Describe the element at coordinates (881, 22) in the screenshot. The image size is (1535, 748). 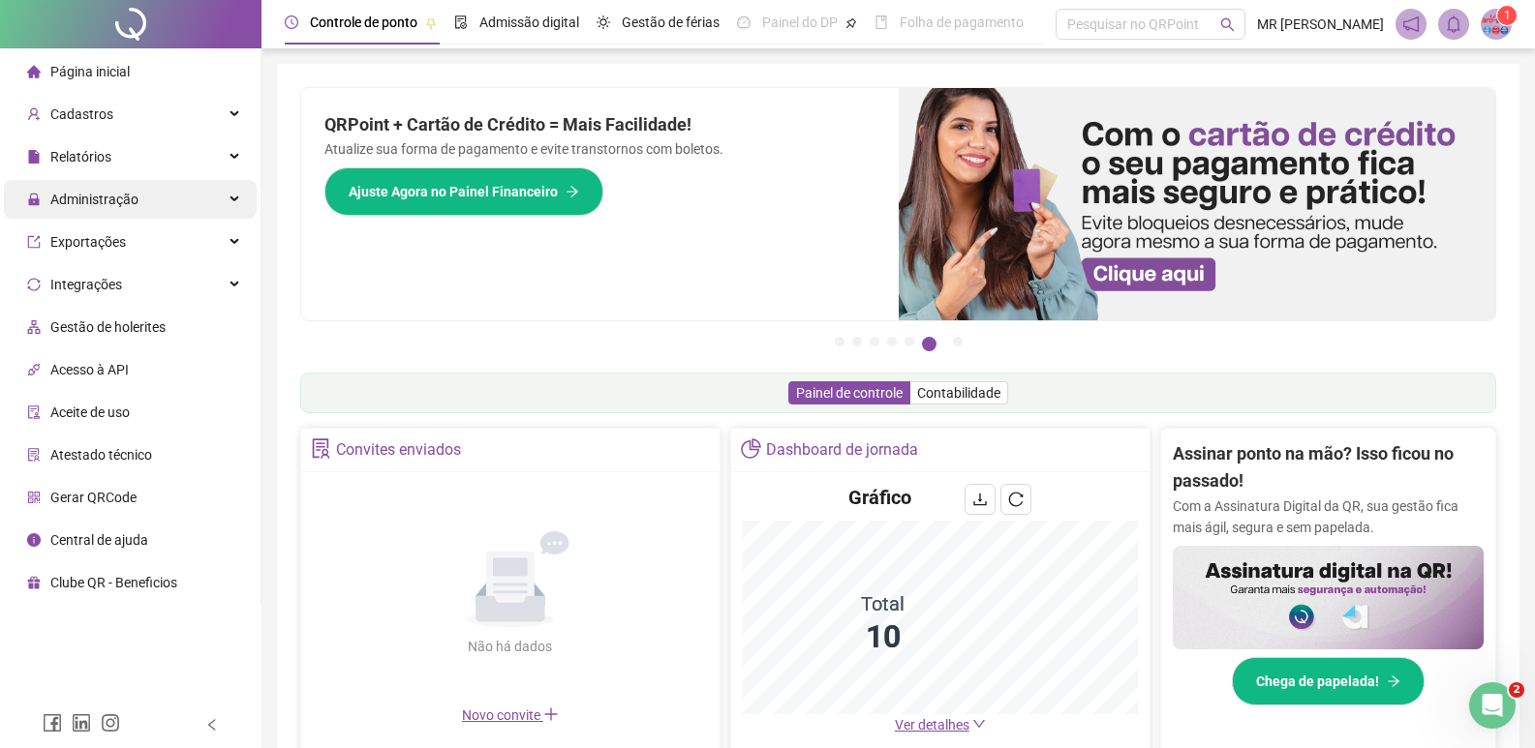
I see `span: book` at that location.